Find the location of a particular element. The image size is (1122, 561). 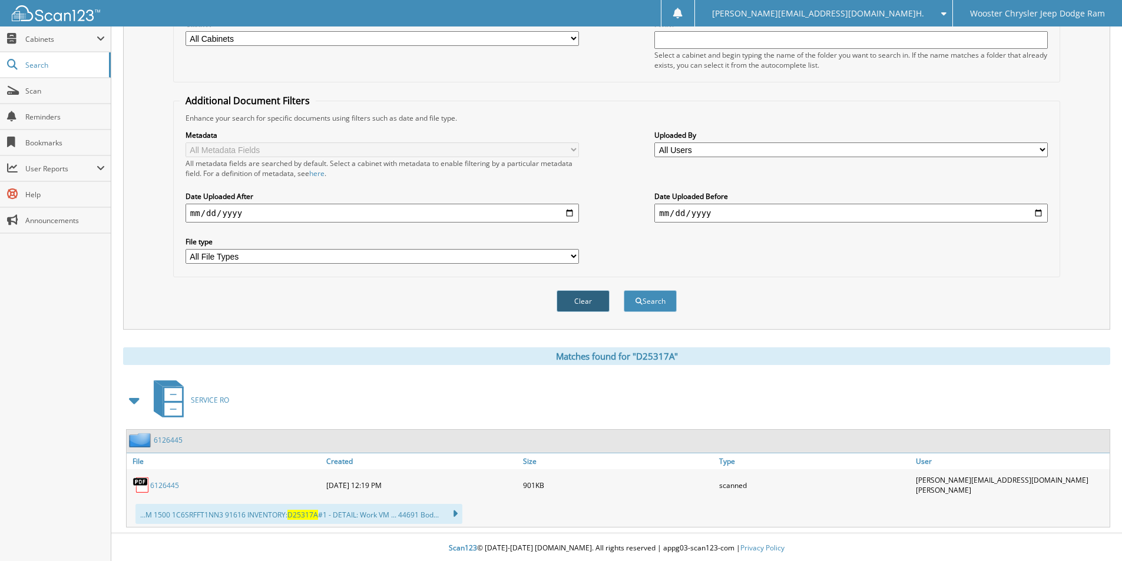

span: SERVICE RO is located at coordinates (210, 400).